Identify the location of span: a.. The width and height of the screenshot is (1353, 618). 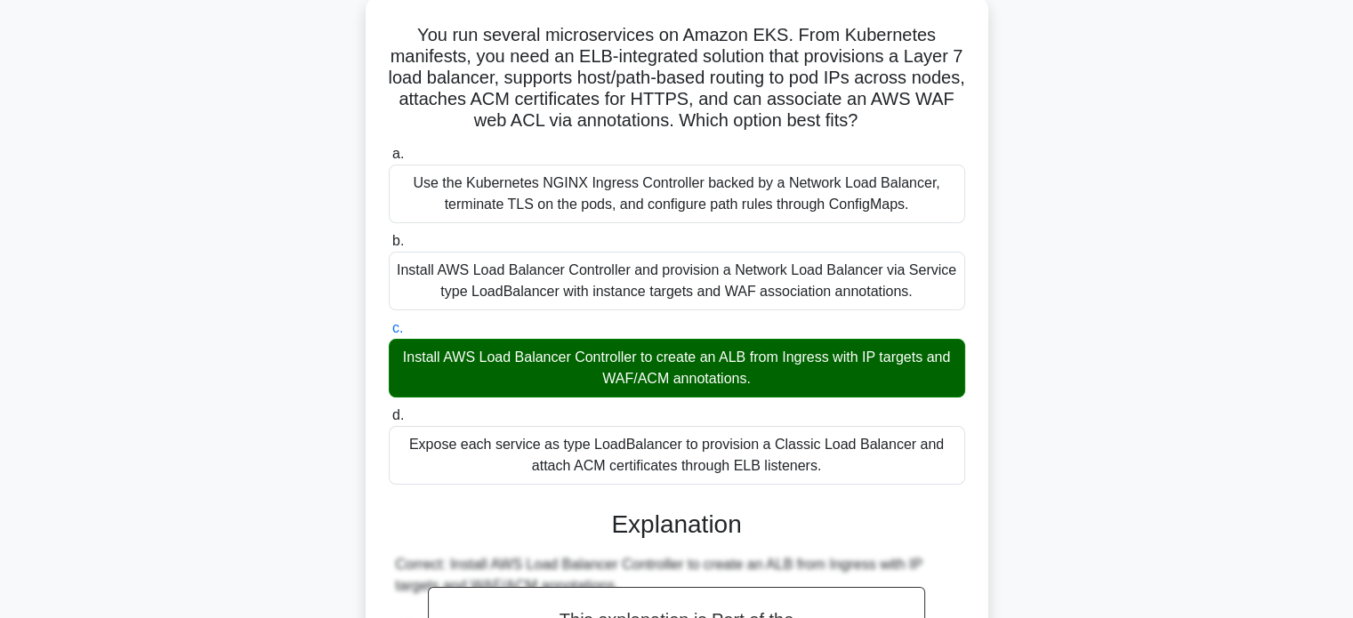
(398, 153).